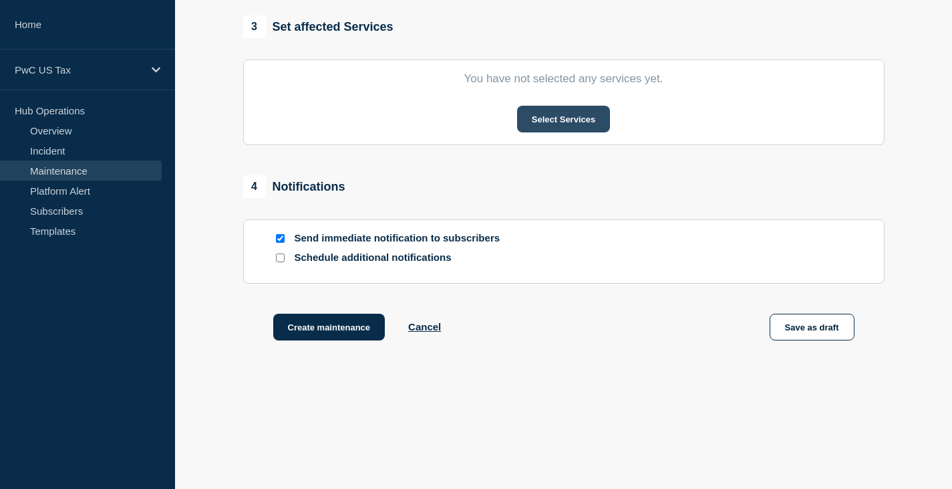 The height and width of the screenshot is (489, 952). I want to click on span: 4, so click(255, 186).